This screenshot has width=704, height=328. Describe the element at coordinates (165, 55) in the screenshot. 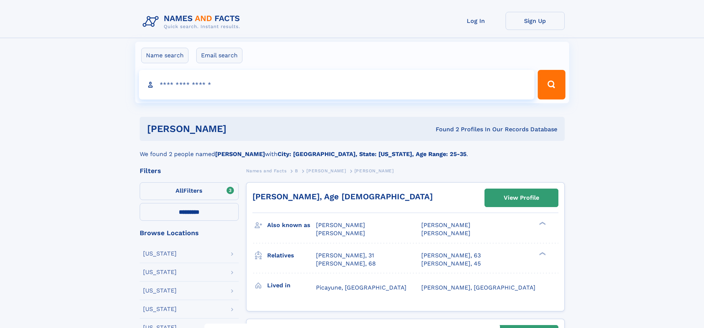

I see `label: Name search` at that location.